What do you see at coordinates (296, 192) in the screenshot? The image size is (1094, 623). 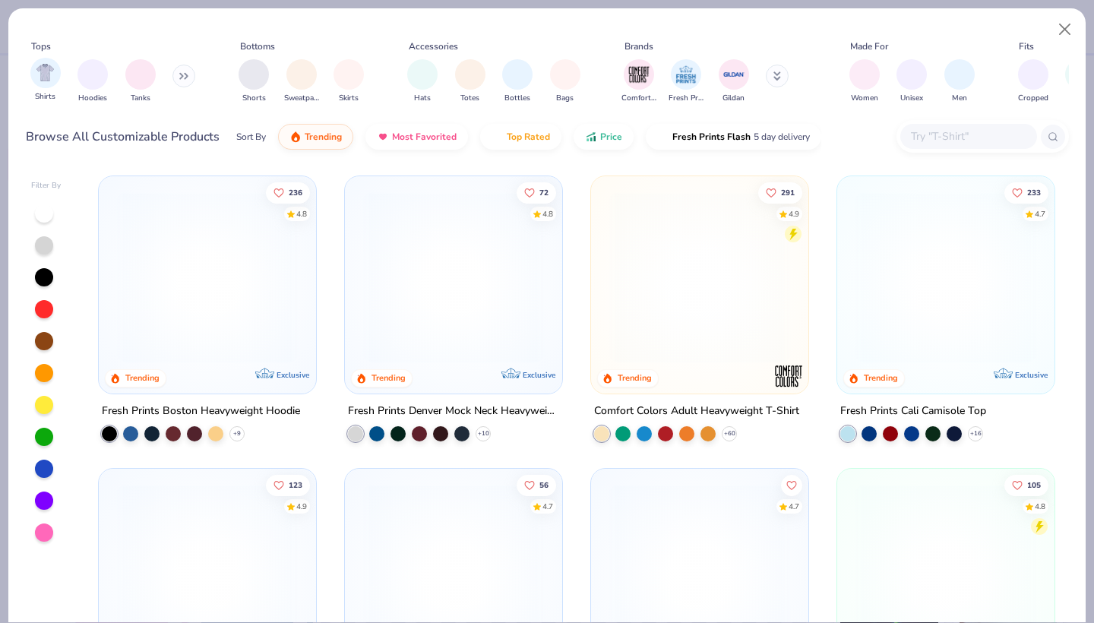 I see `span: 236` at bounding box center [296, 192].